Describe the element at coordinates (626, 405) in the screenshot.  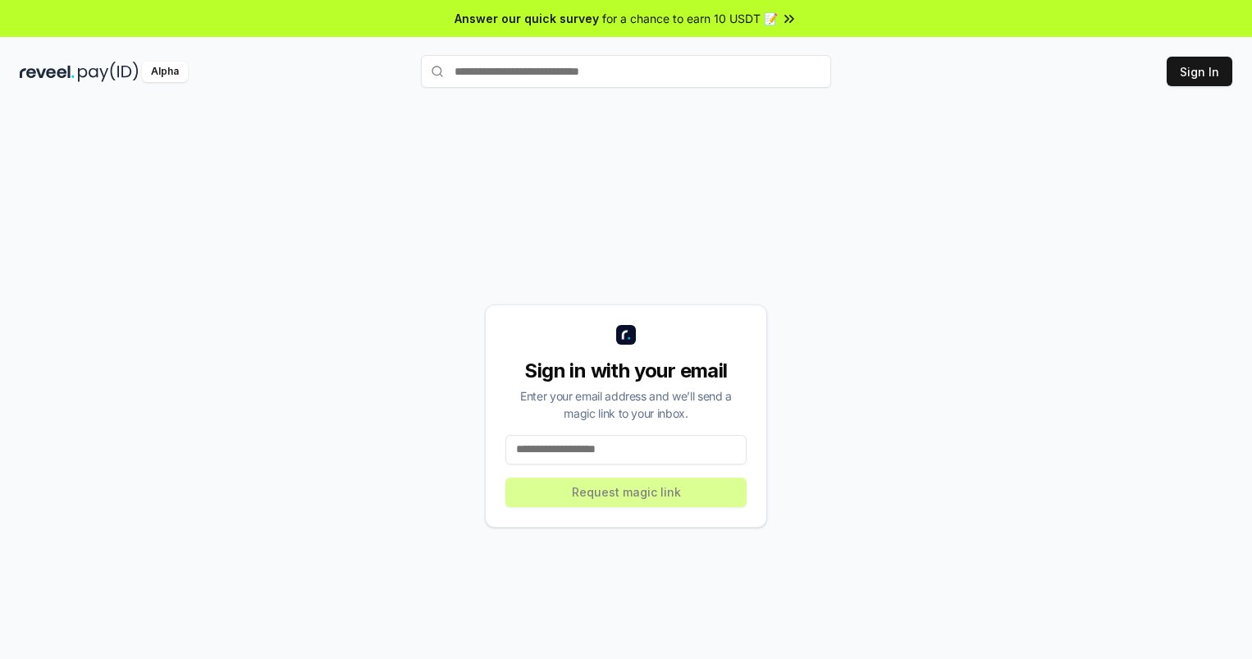
I see `div: Enter your email address and we’ll send a magic link to your inbox.` at that location.